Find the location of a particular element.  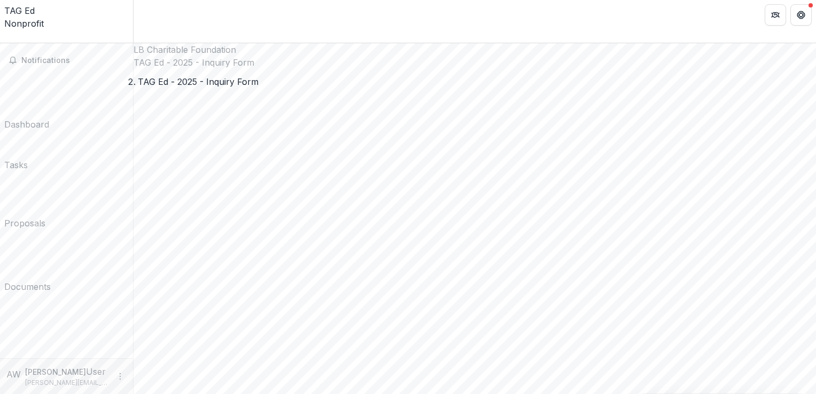

p: User is located at coordinates (96, 372).